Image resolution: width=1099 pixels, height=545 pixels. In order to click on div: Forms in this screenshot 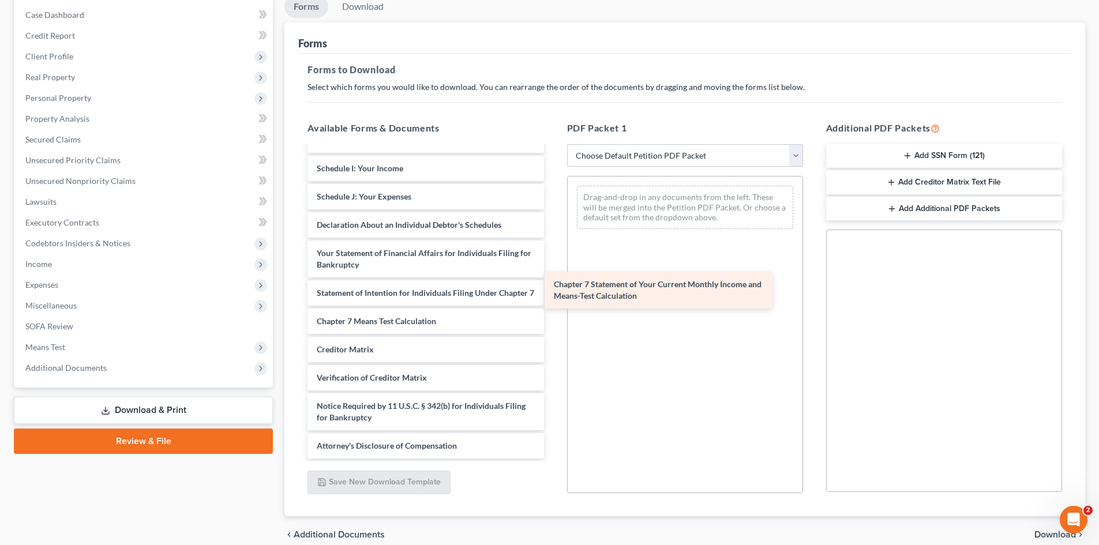, I will do `click(313, 43)`.